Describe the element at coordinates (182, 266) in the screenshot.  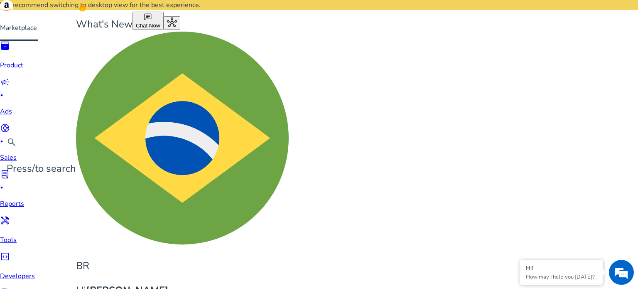
I see `p: BR` at that location.